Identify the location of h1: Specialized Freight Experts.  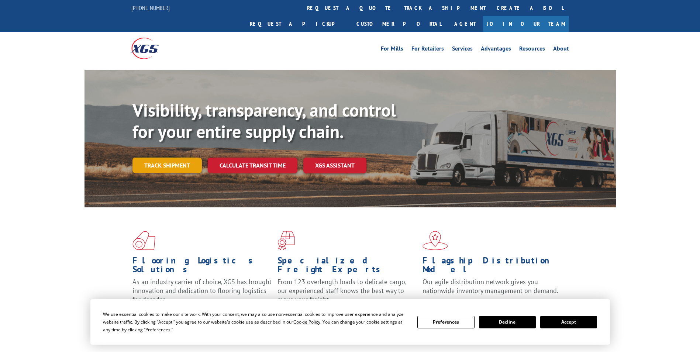
(347, 267).